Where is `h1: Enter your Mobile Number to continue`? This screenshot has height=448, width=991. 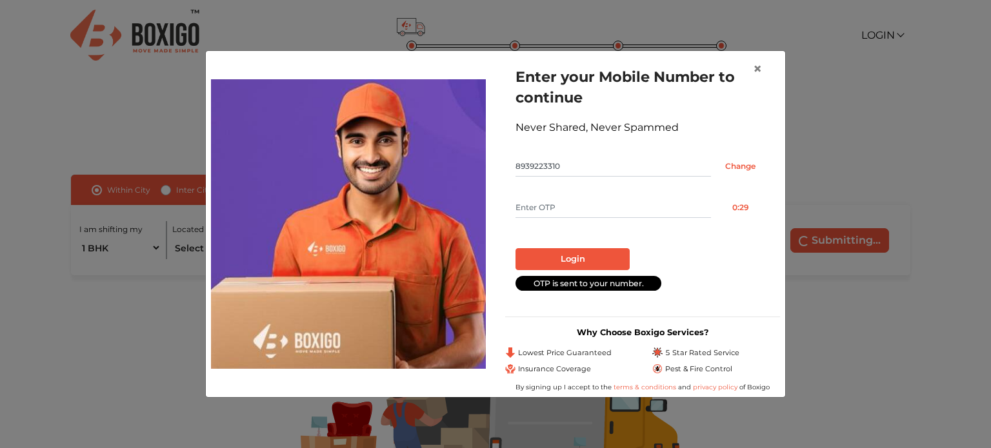
h1: Enter your Mobile Number to continue is located at coordinates (643, 87).